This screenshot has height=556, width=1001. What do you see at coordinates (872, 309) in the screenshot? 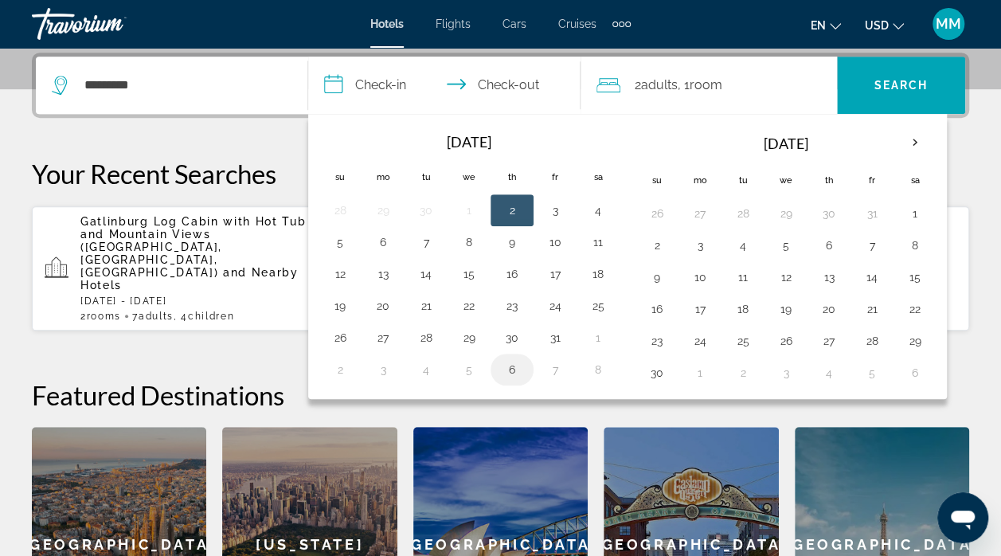
I see `button: Day 21` at bounding box center [872, 309].